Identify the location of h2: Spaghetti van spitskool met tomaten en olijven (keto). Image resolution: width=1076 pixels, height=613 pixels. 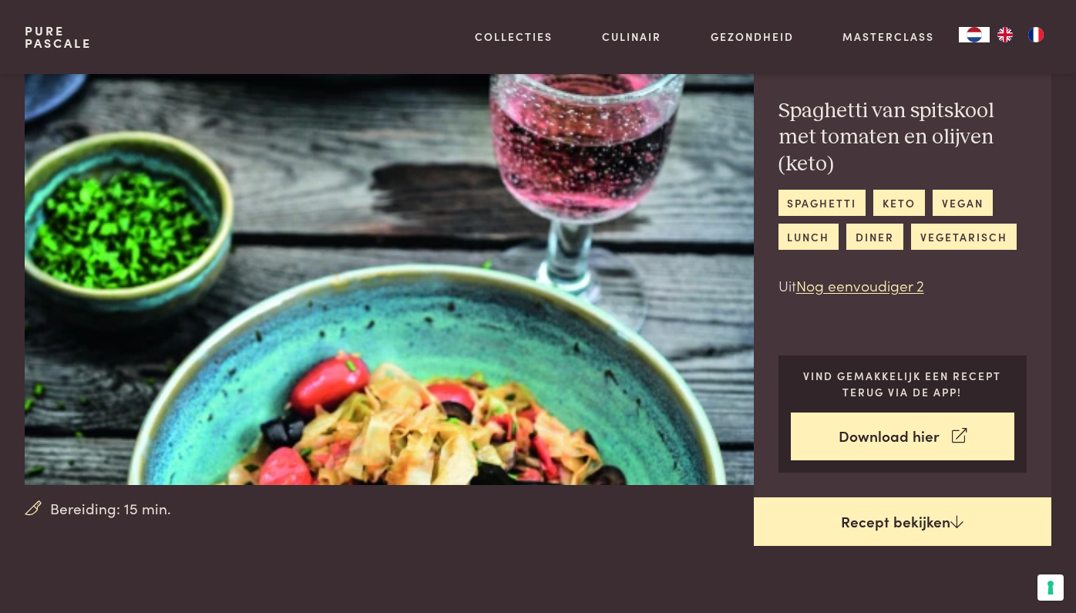
(903, 138).